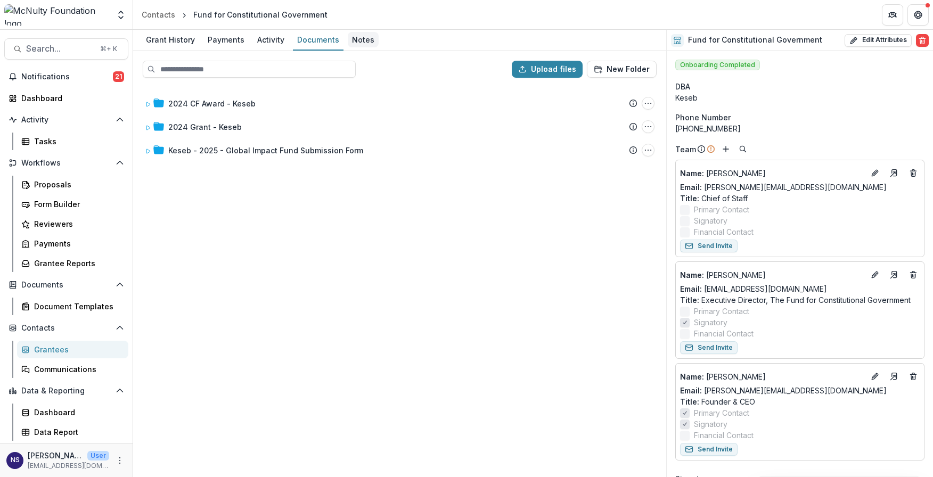 This screenshot has height=477, width=933. I want to click on span: Name :, so click(692, 173).